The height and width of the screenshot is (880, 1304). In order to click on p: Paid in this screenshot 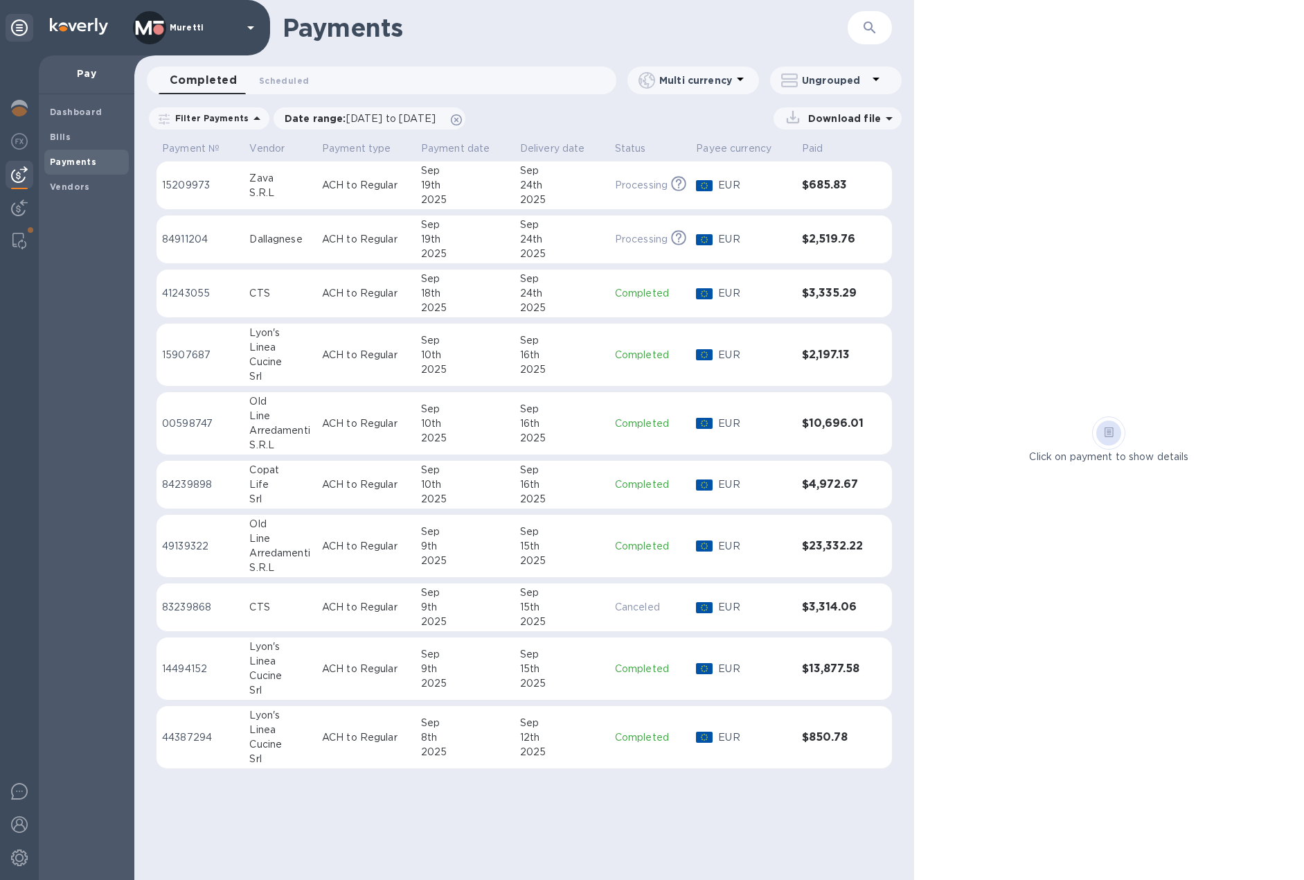, I will do `click(813, 148)`.